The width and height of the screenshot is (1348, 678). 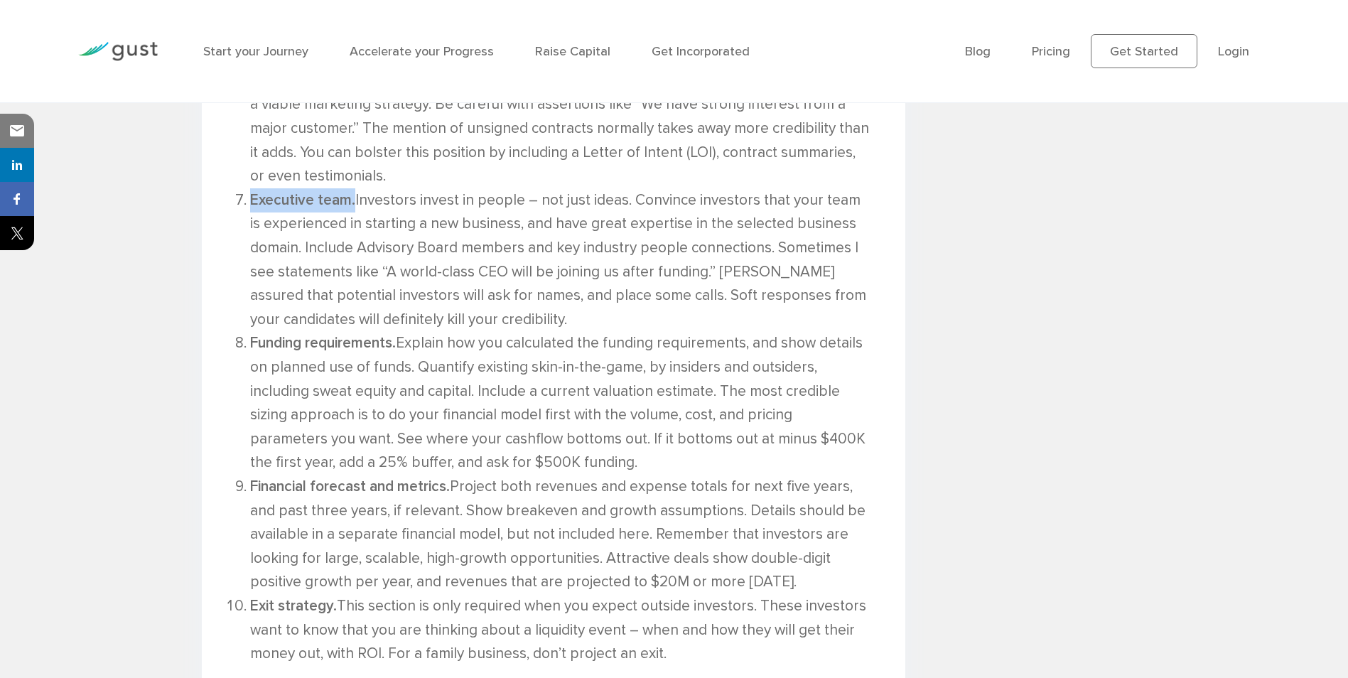 What do you see at coordinates (293, 605) in the screenshot?
I see `strong: Exit strategy.` at bounding box center [293, 605].